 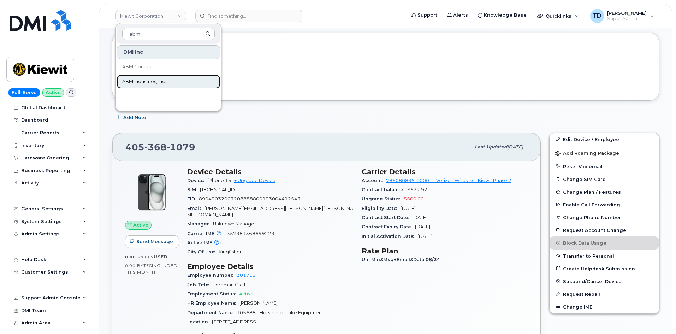 What do you see at coordinates (457, 15) in the screenshot?
I see `a: Alerts` at bounding box center [457, 15].